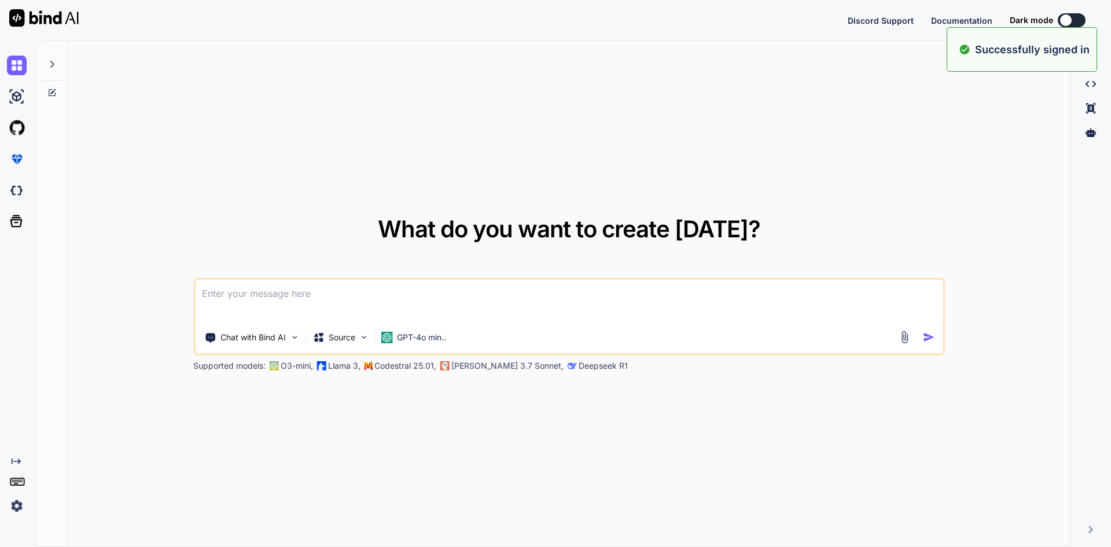 The image size is (1111, 547). I want to click on img: attachment, so click(905, 337).